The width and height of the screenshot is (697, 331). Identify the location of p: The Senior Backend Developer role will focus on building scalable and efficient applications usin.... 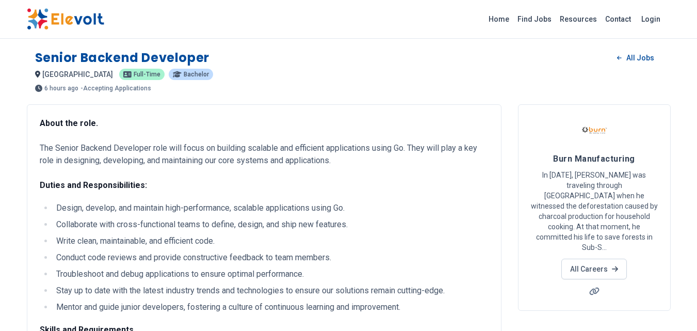
(264, 154).